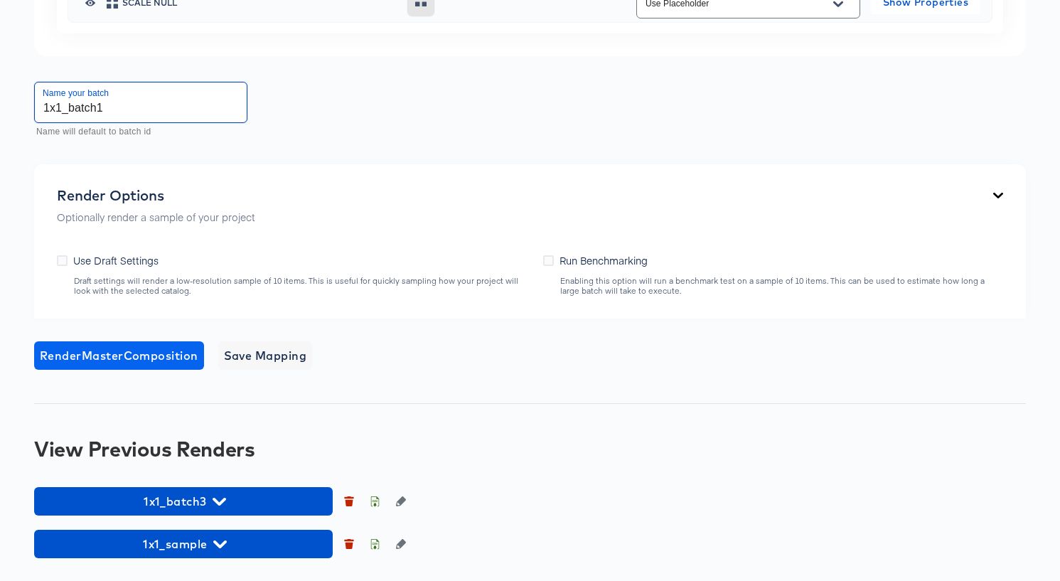 This screenshot has width=1060, height=581. I want to click on span: Render Master Composition, so click(119, 356).